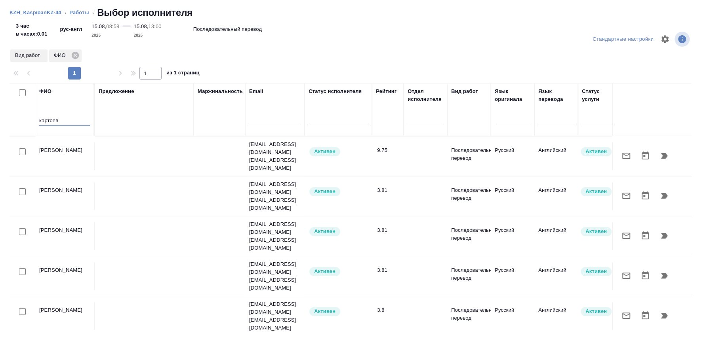  Describe the element at coordinates (512, 95) in the screenshot. I see `div: Язык оригинала` at that location.